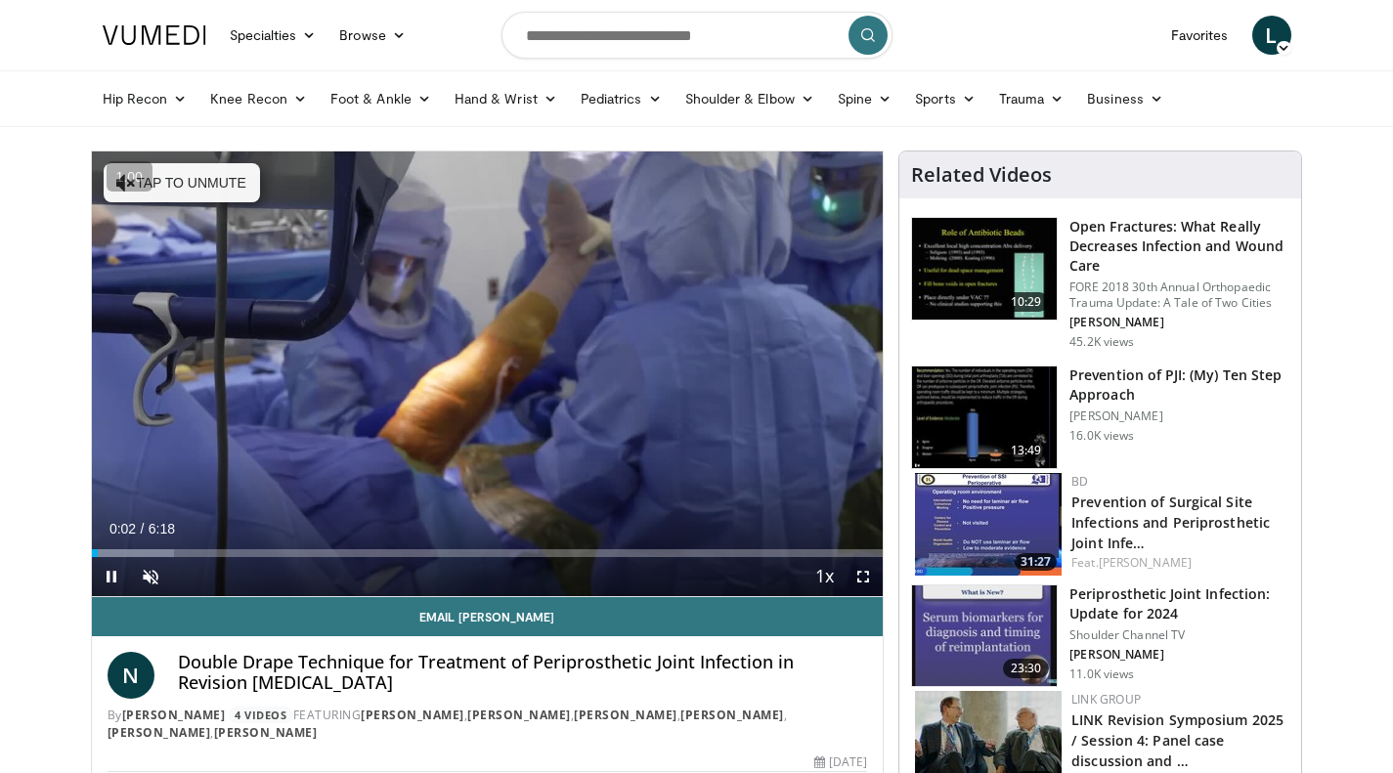 This screenshot has height=773, width=1393. Describe the element at coordinates (1272, 35) in the screenshot. I see `a: L` at that location.